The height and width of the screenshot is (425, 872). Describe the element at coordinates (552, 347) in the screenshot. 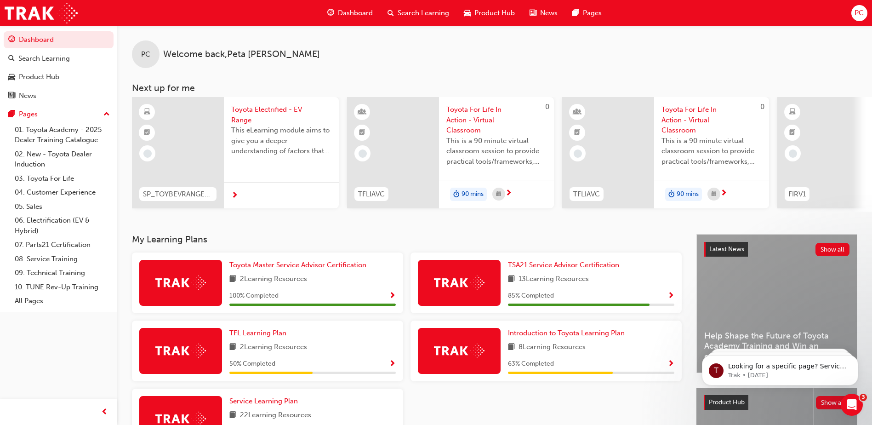

I see `span: 8 Learning Resources` at that location.